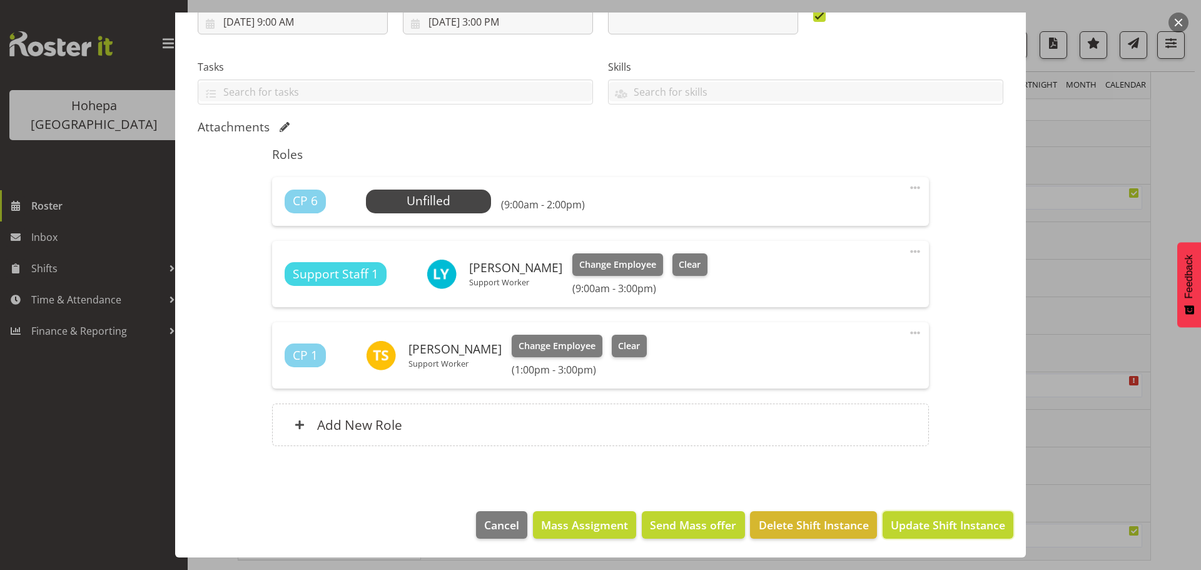 The image size is (1201, 570). Describe the element at coordinates (305, 201) in the screenshot. I see `span: CP 6` at that location.